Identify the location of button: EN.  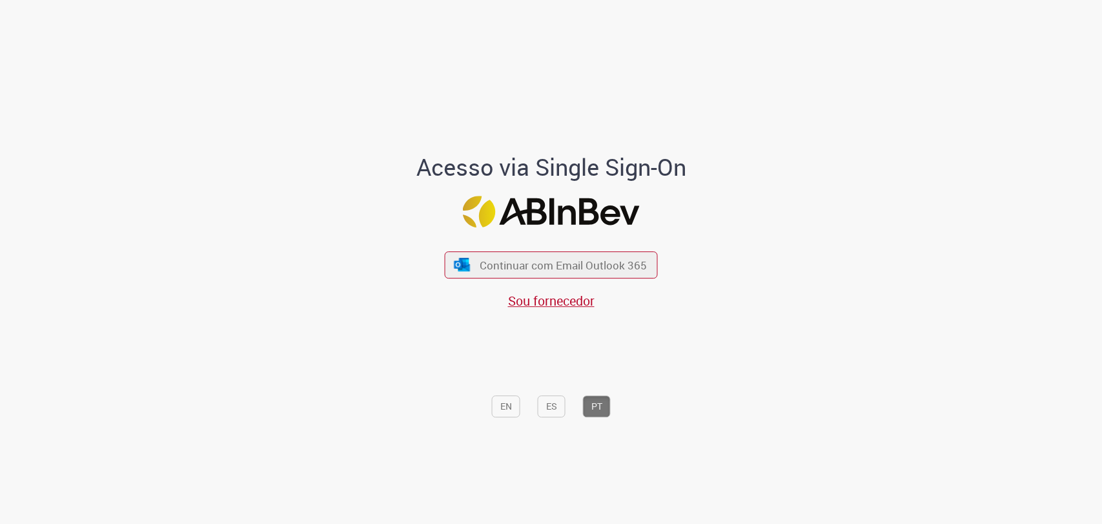
(506, 406).